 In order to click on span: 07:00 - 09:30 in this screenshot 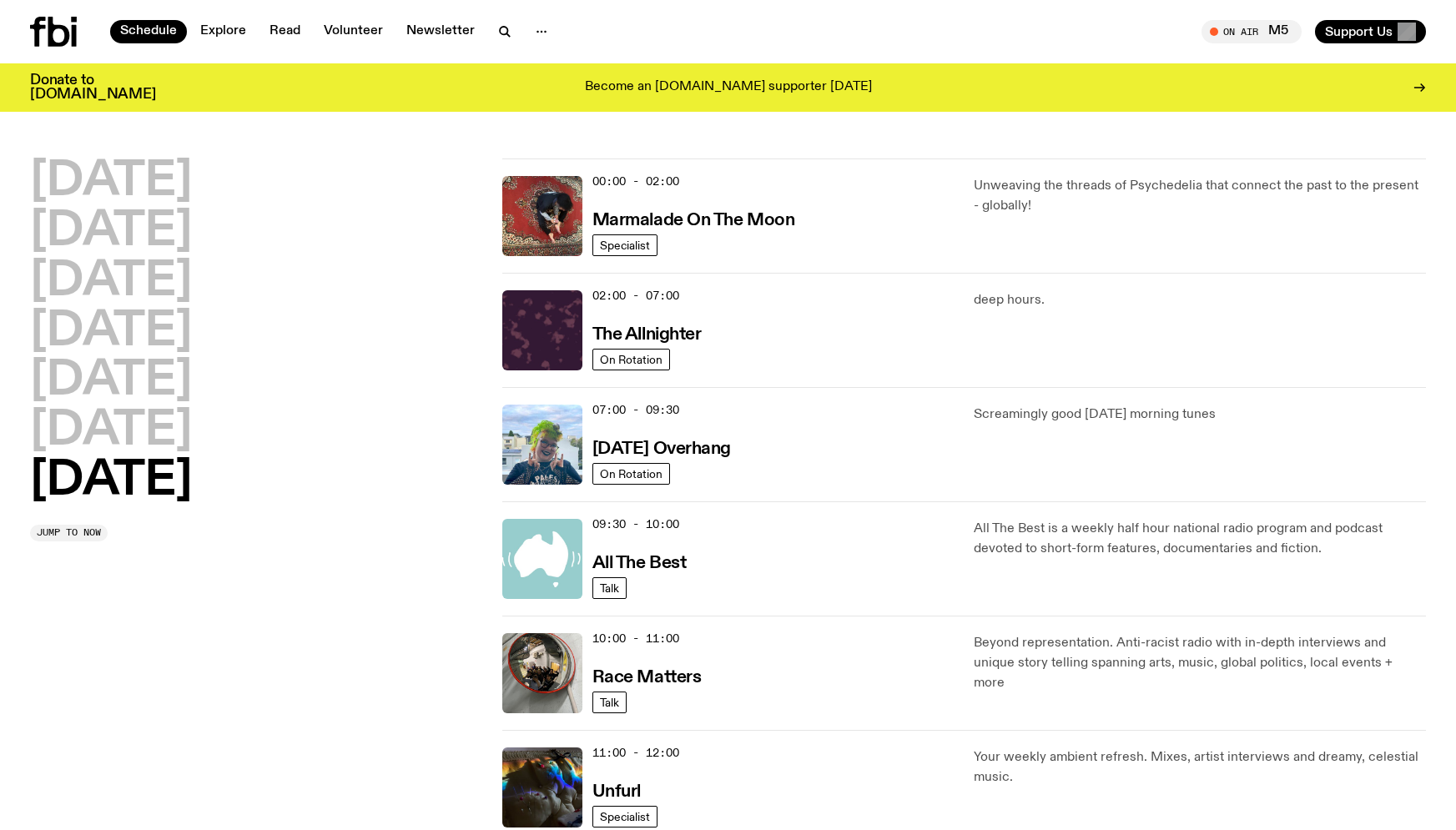, I will do `click(636, 410)`.